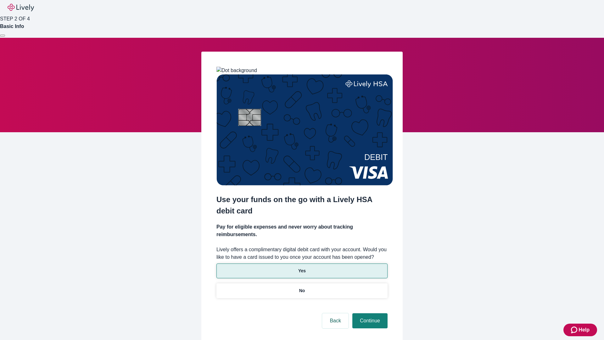 This screenshot has width=604, height=340. I want to click on h2: Use your funds on the go with a Lively HSA debit card, so click(302, 205).